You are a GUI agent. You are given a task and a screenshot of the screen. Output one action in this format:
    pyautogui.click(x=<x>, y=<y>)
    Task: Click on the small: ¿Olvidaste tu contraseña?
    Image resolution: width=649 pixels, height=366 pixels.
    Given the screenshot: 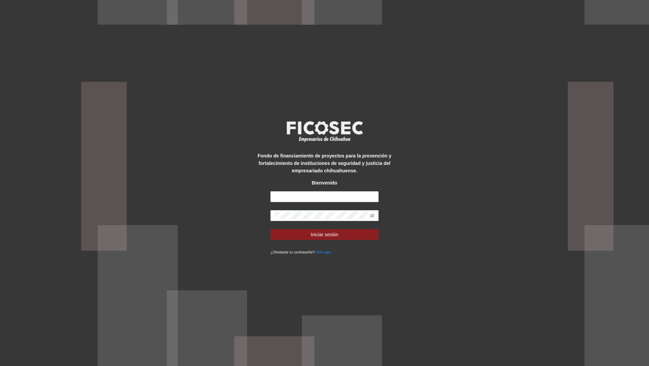 What is the action you would take?
    pyautogui.click(x=300, y=252)
    